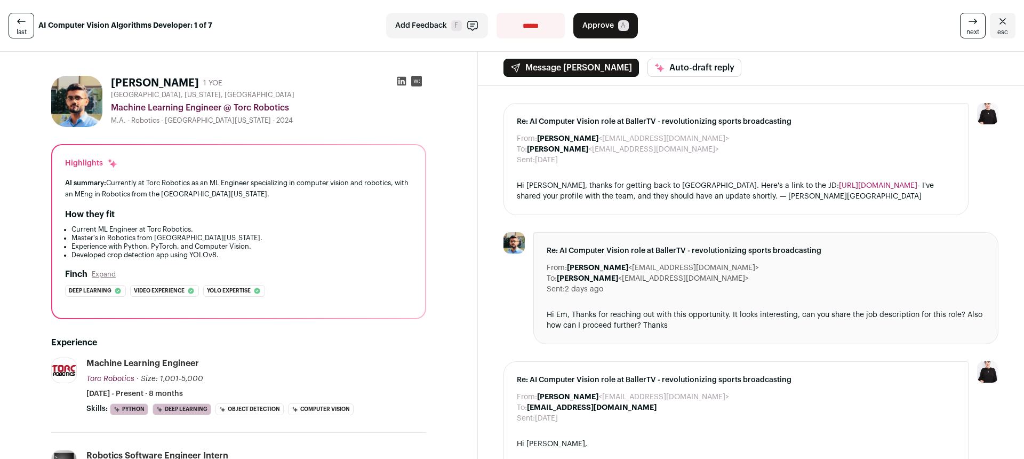  I want to click on span: Add Feedback, so click(421, 26).